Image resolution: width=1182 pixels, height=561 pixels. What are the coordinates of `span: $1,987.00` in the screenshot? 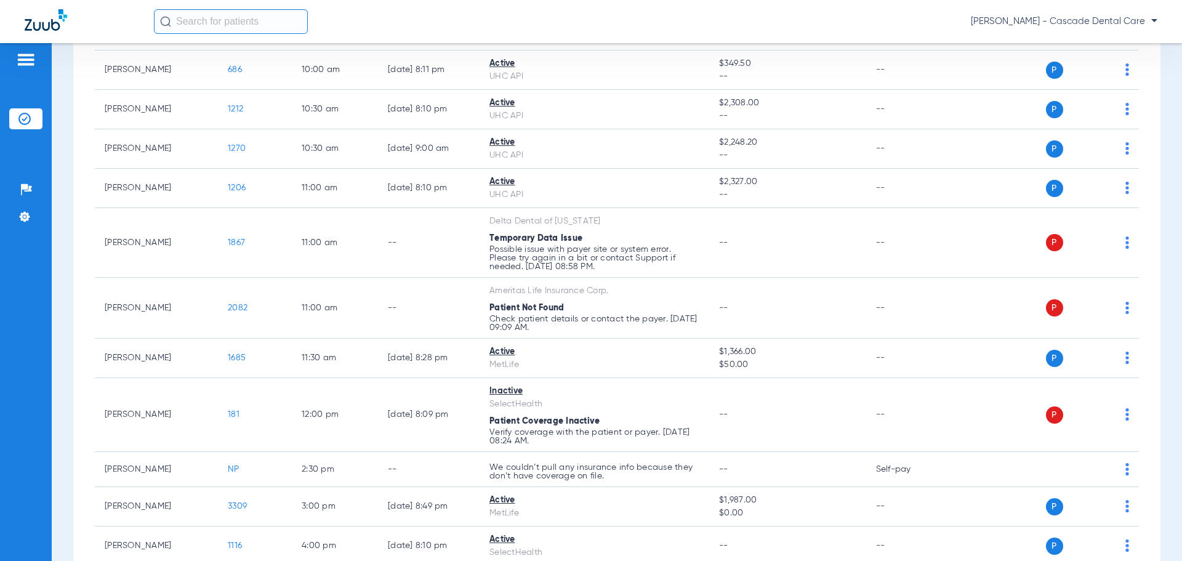 It's located at (788, 500).